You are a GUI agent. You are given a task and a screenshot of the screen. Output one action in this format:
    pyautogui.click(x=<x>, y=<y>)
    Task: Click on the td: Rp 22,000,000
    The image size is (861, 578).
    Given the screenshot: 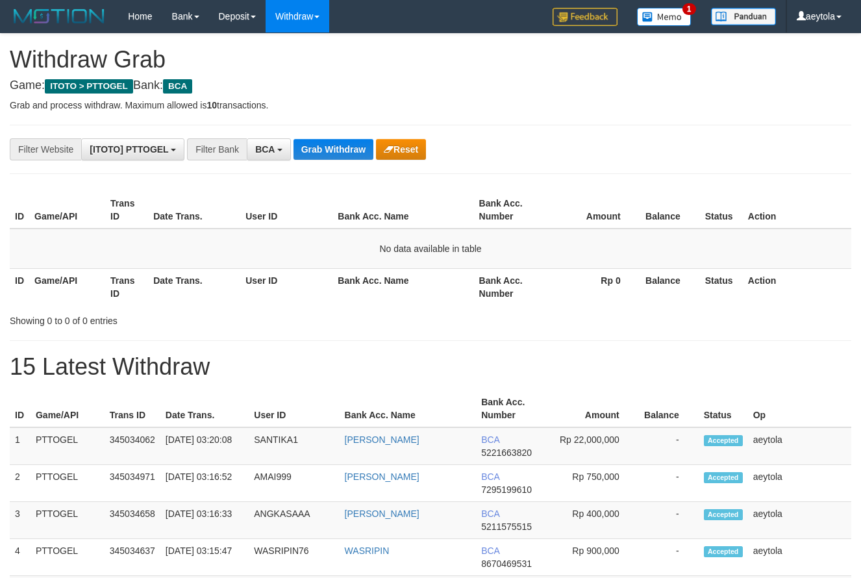 What is the action you would take?
    pyautogui.click(x=595, y=446)
    